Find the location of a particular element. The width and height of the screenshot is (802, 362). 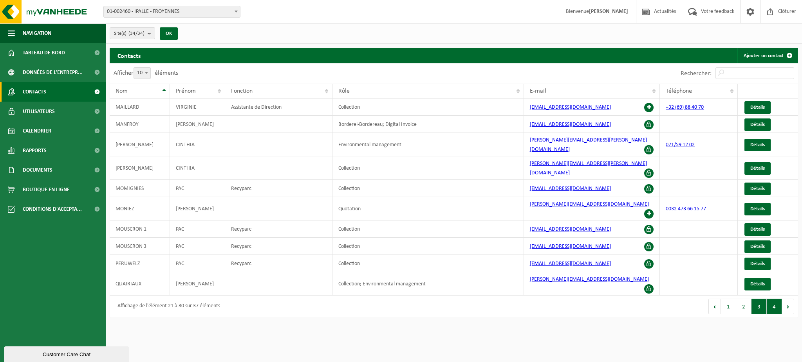

label: Rechercher: is located at coordinates (696, 74).